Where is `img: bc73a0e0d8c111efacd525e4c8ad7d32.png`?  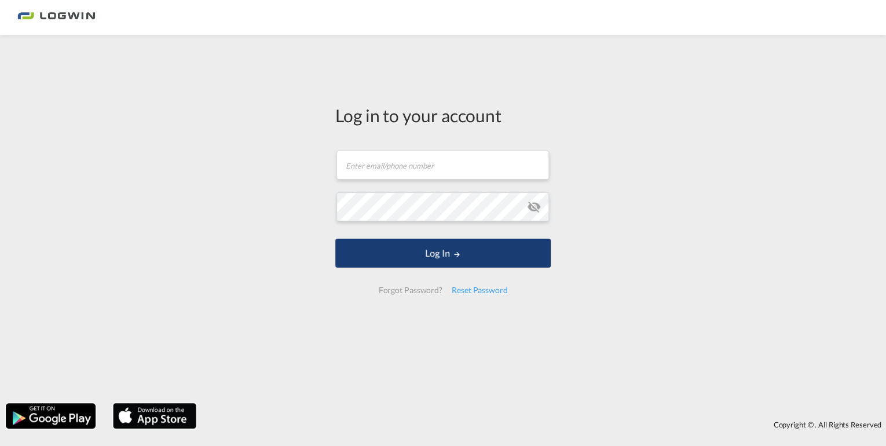 img: bc73a0e0d8c111efacd525e4c8ad7d32.png is located at coordinates (56, 17).